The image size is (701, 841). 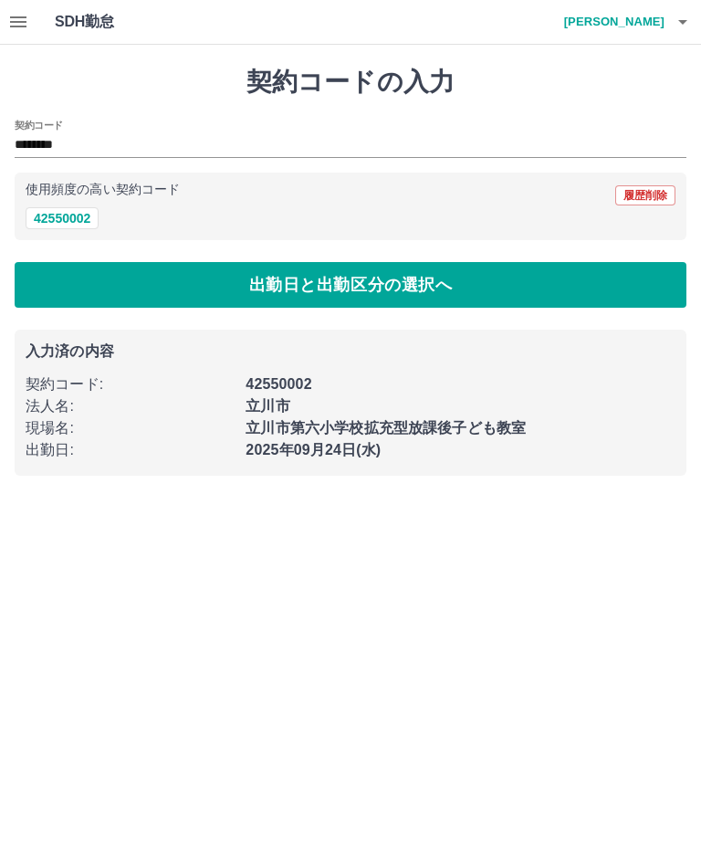 What do you see at coordinates (646, 195) in the screenshot?
I see `button: 履歴削除` at bounding box center [646, 195].